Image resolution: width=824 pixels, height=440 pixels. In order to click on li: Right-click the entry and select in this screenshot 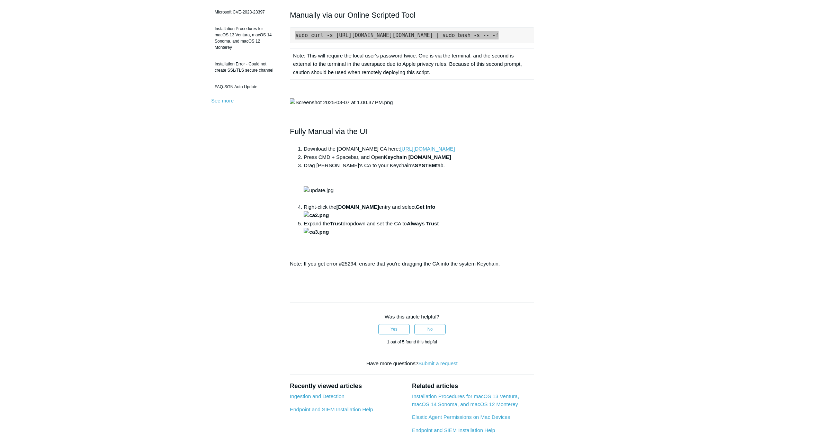, I will do `click(419, 211)`.